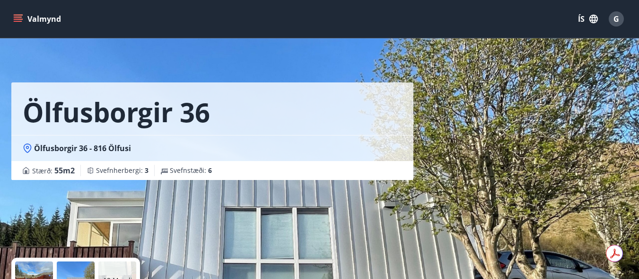  What do you see at coordinates (122, 170) in the screenshot?
I see `span: Svefnherbergi :` at bounding box center [122, 170].